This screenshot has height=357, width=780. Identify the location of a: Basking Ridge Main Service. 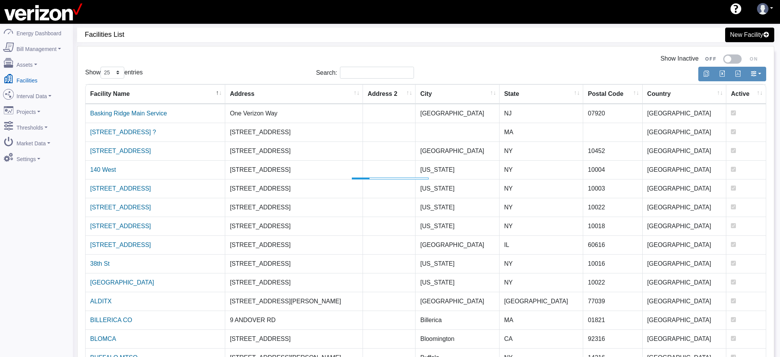
(129, 113).